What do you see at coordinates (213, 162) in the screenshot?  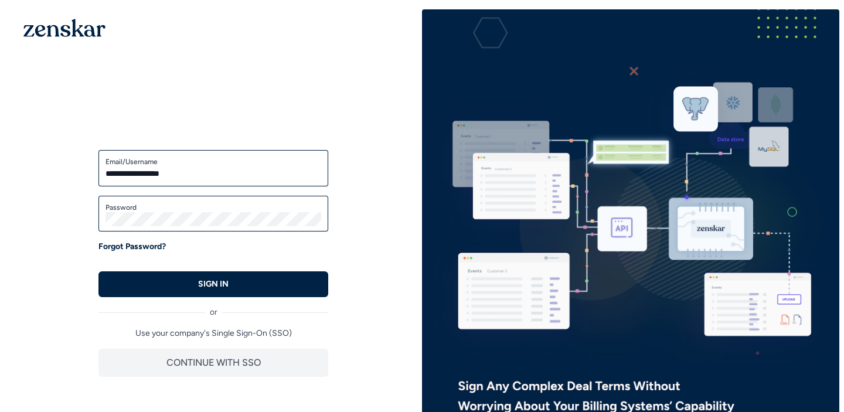 I see `label: Email/Username` at bounding box center [213, 162].